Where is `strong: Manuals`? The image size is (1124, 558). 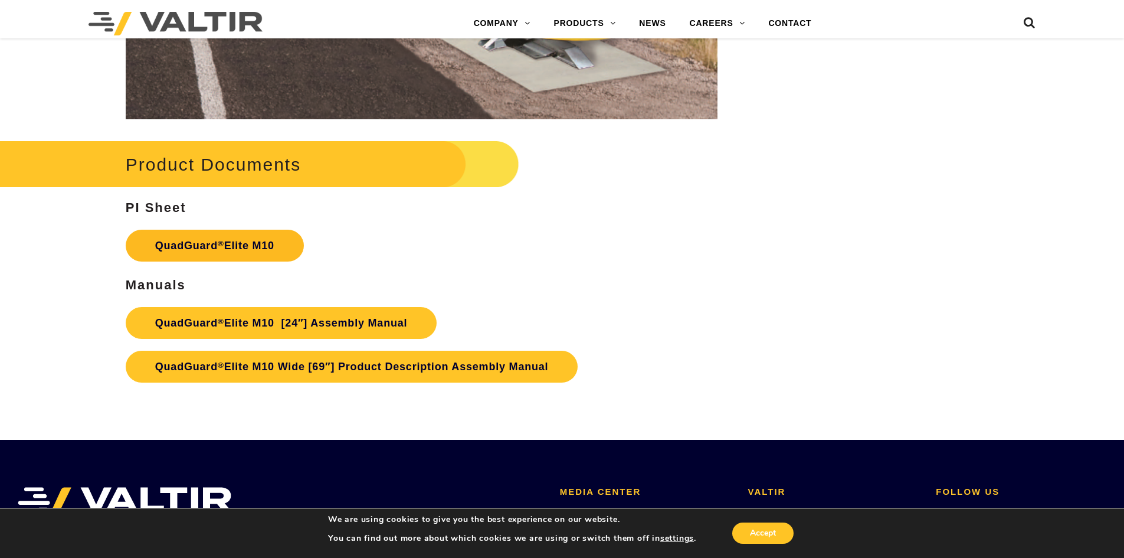 strong: Manuals is located at coordinates (156, 284).